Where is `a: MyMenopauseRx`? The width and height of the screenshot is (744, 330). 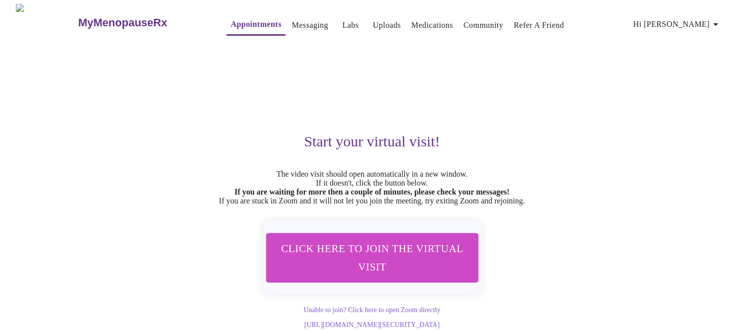
a: MyMenopauseRx is located at coordinates (142, 23).